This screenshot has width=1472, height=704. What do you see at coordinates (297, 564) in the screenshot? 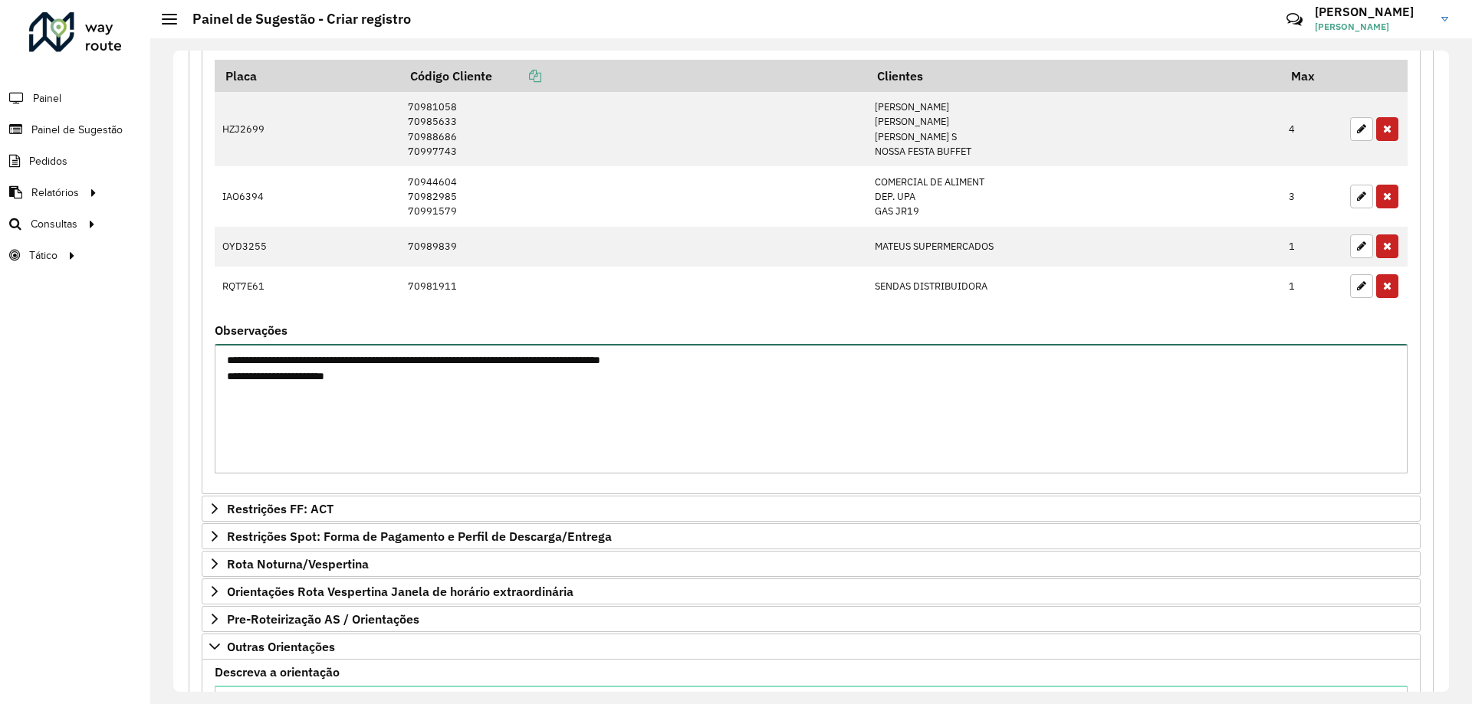
I see `span: Rota Noturna/Vespertina` at bounding box center [297, 564].